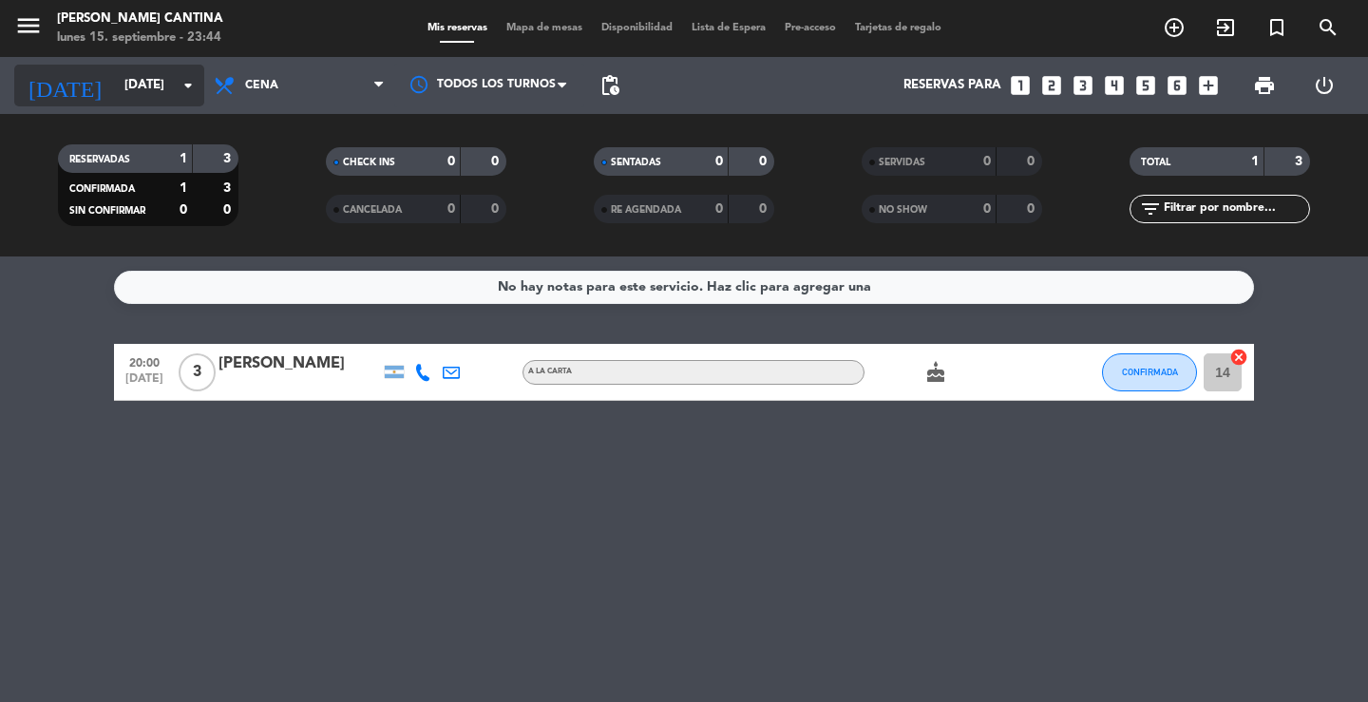 This screenshot has width=1368, height=702. I want to click on i: turned_in_not, so click(1277, 28).